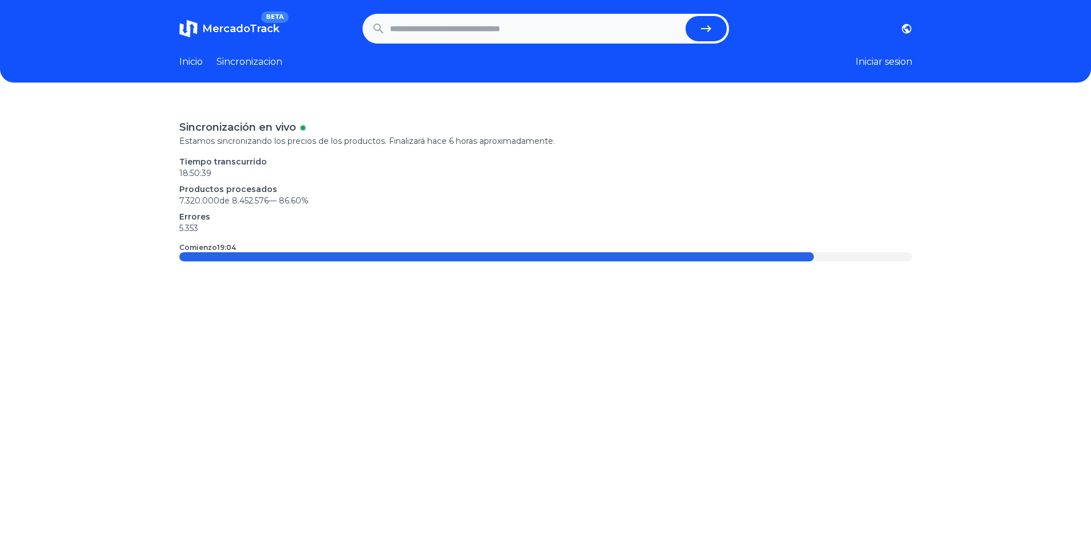 Image resolution: width=1091 pixels, height=540 pixels. I want to click on p: 7.320.000 de 8.452.576 —, so click(546, 201).